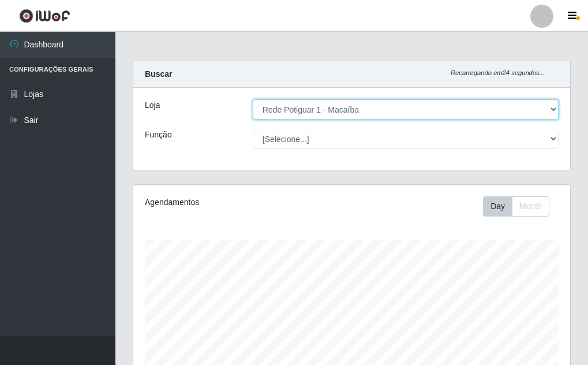 The width and height of the screenshot is (588, 365). Describe the element at coordinates (152, 105) in the screenshot. I see `label: Loja` at that location.